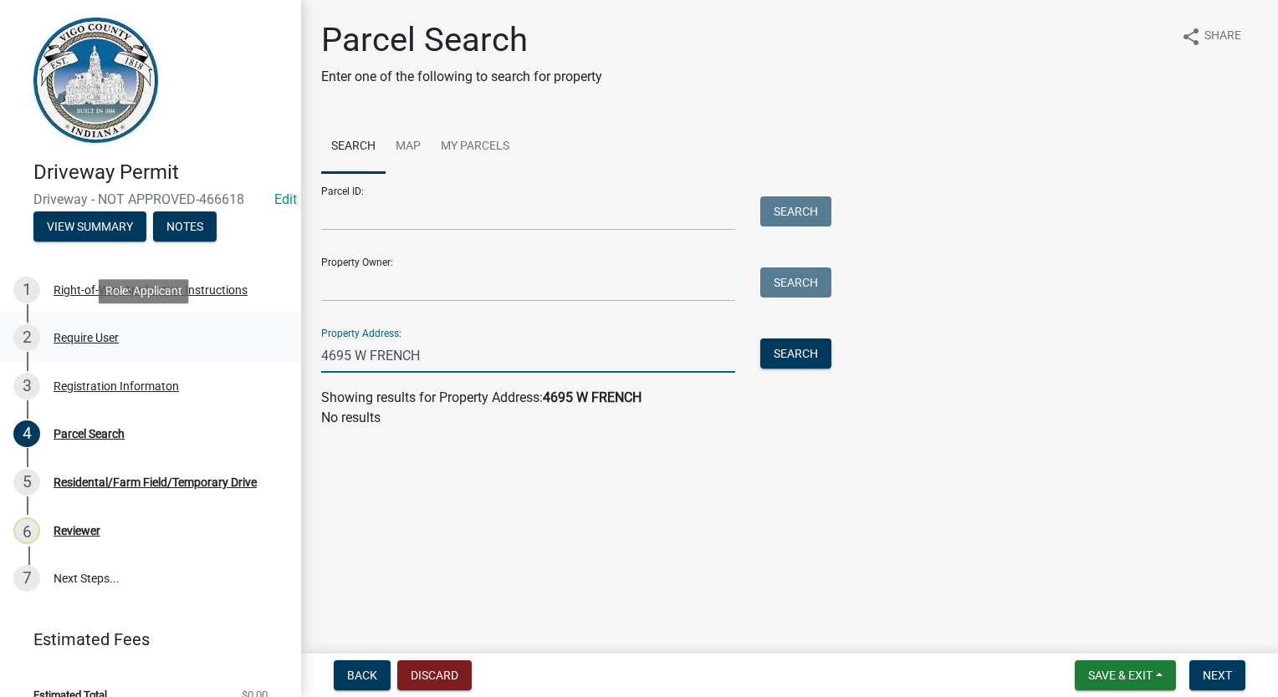 The width and height of the screenshot is (1278, 697). Describe the element at coordinates (27, 386) in the screenshot. I see `div: 3` at that location.